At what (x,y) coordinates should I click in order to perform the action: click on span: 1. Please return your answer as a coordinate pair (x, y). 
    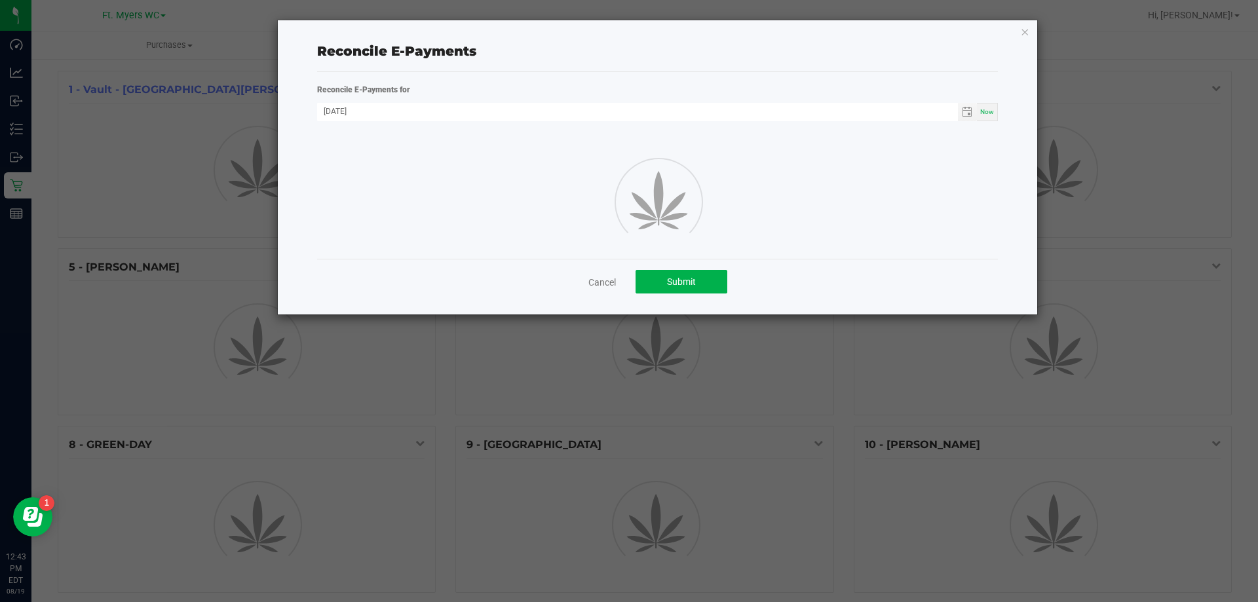
    Looking at the image, I should click on (8, 7).